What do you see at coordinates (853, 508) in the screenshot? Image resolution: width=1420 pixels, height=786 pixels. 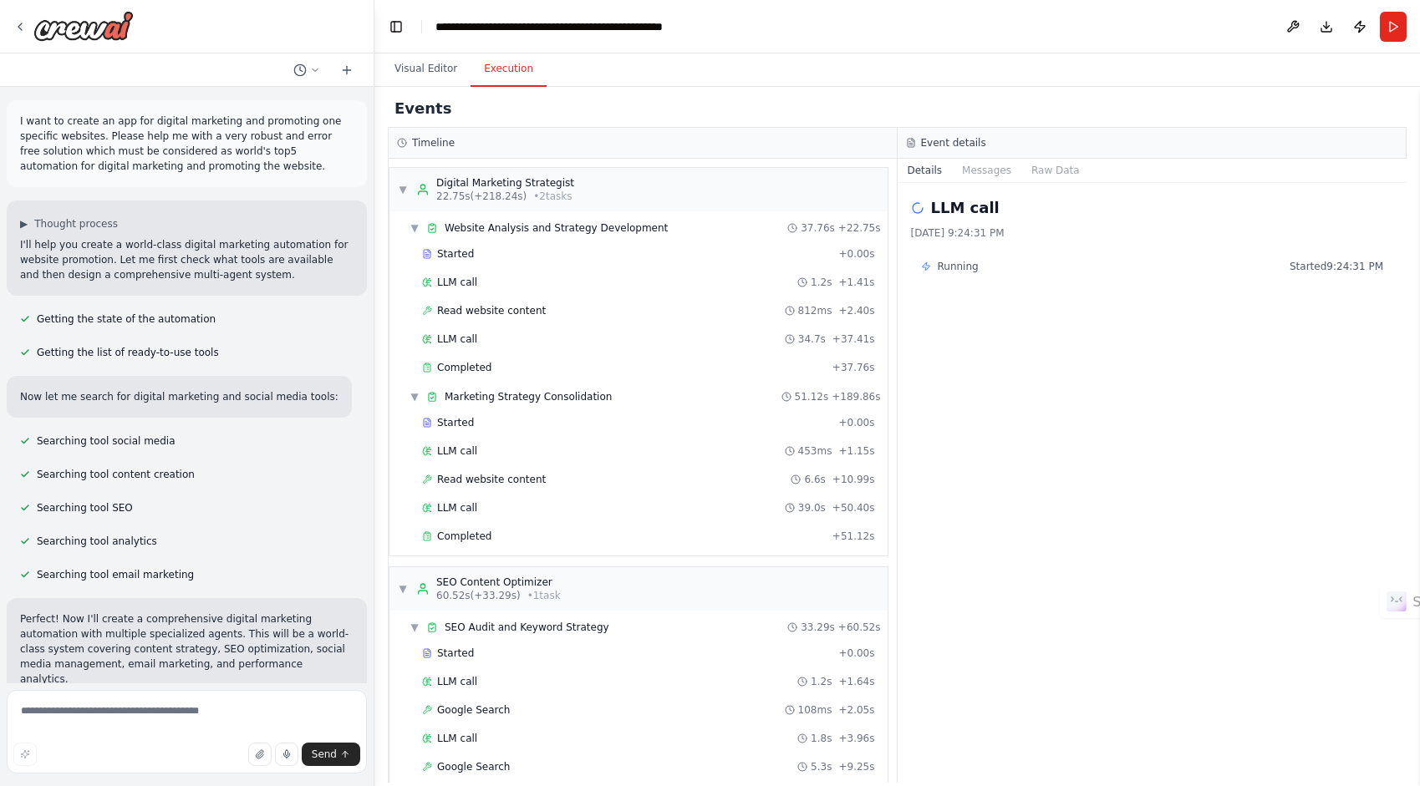 I see `span: + 50.40s` at bounding box center [853, 508].